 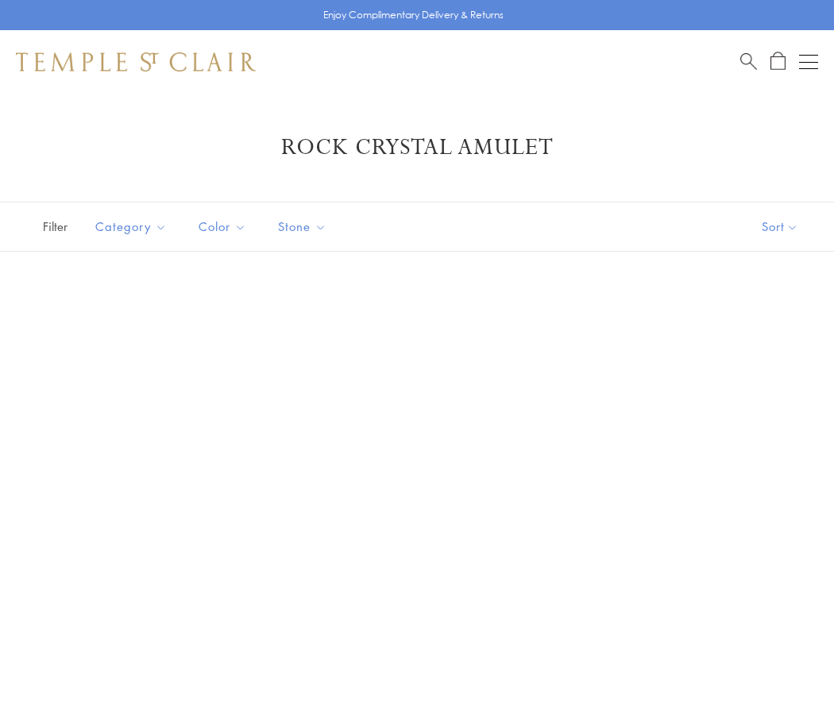 What do you see at coordinates (809, 62) in the screenshot?
I see `button: Open navigation` at bounding box center [809, 62].